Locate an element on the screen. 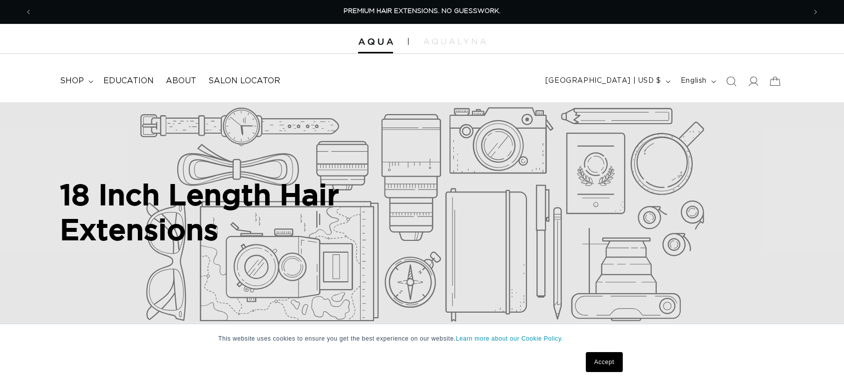  a: Salon Locator is located at coordinates (244, 81).